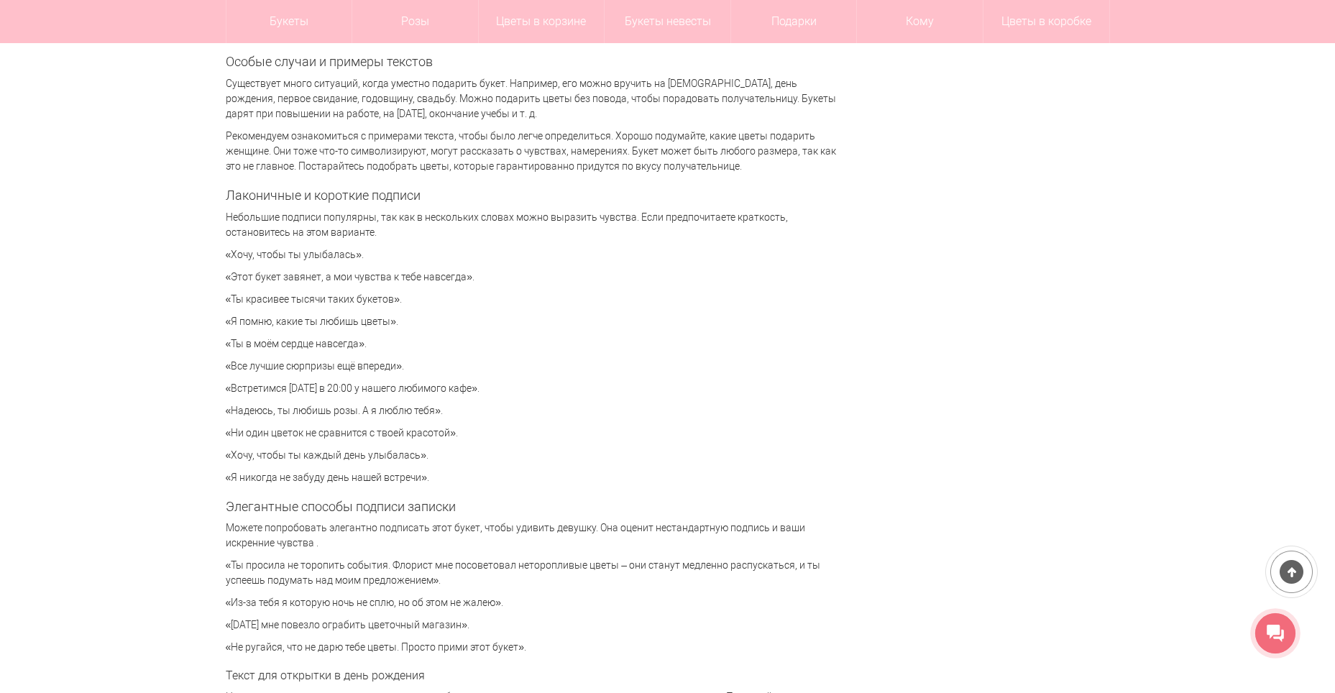 Image resolution: width=1335 pixels, height=693 pixels. Describe the element at coordinates (531, 477) in the screenshot. I see `p: «Я никогда не забуду день нашей встречи».` at that location.